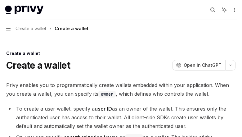 The width and height of the screenshot is (242, 137). I want to click on button: Open in ChatGPT, so click(198, 65).